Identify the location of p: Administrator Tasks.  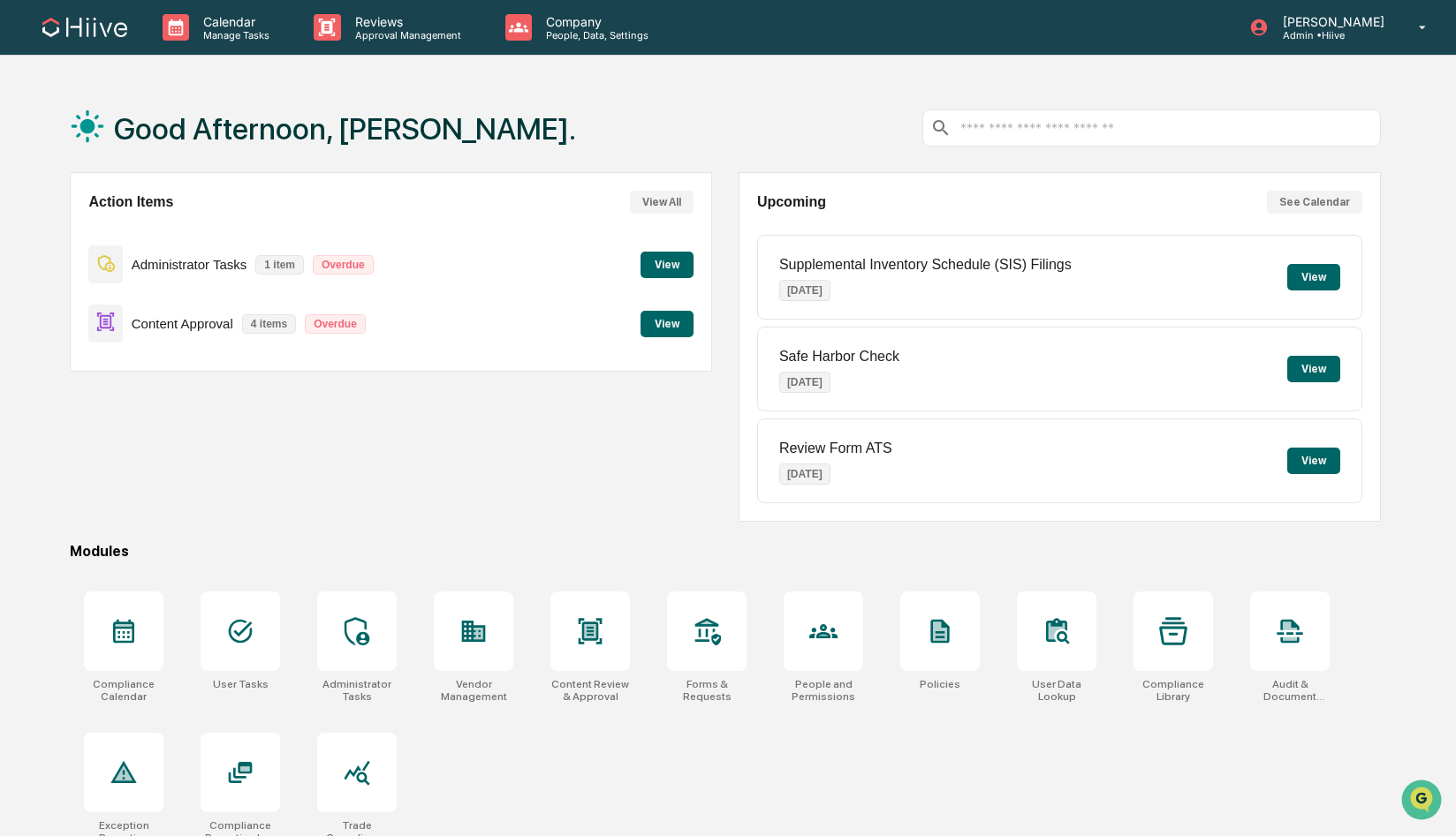
(189, 264).